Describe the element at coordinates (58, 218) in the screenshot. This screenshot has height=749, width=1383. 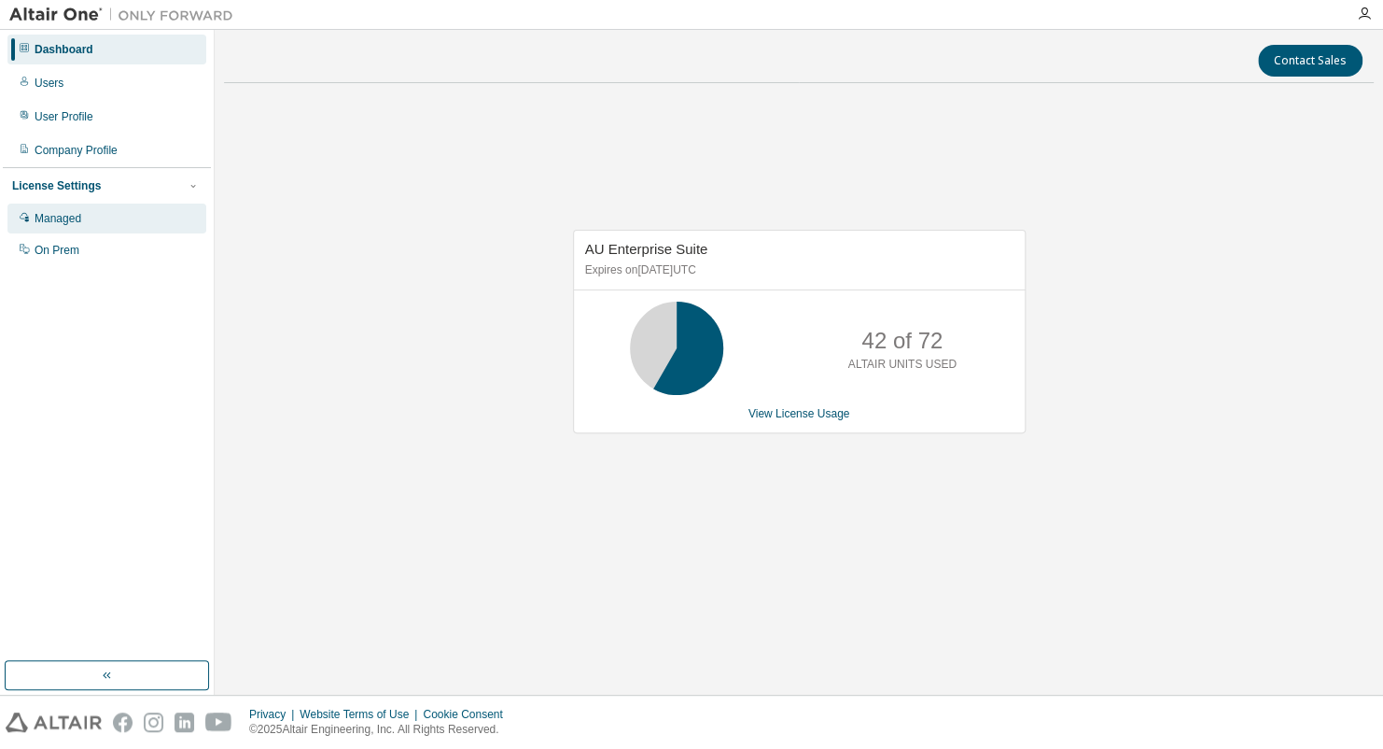
I see `div: Managed` at that location.